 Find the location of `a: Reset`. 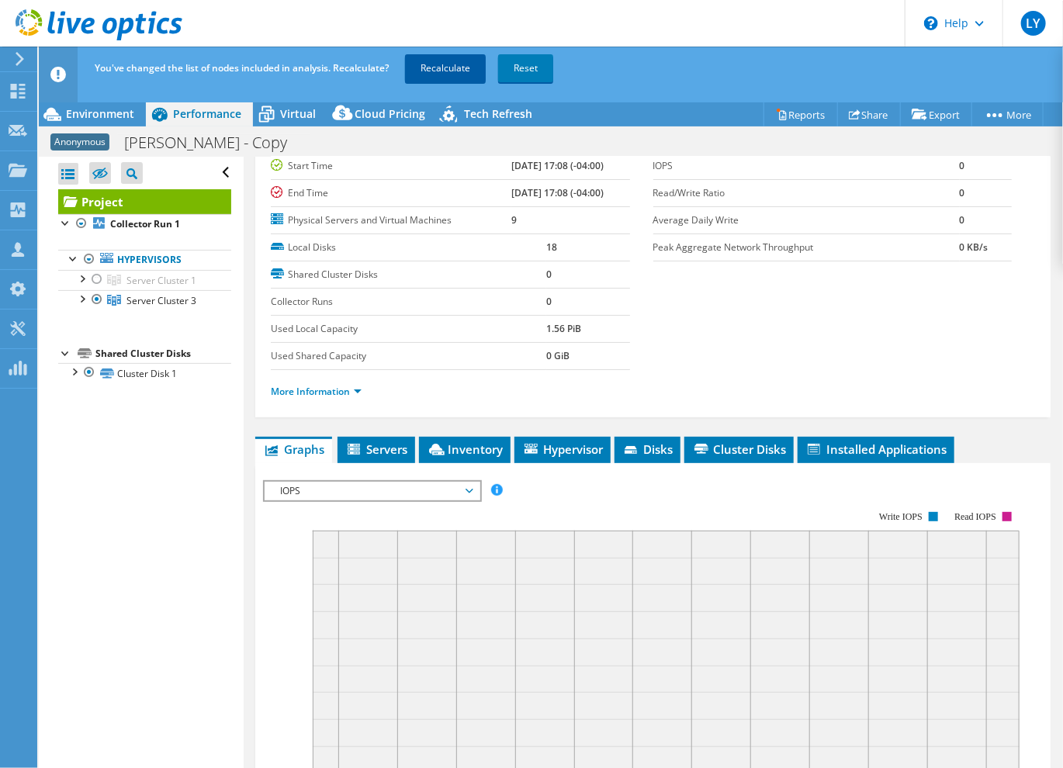

a: Reset is located at coordinates (525, 68).